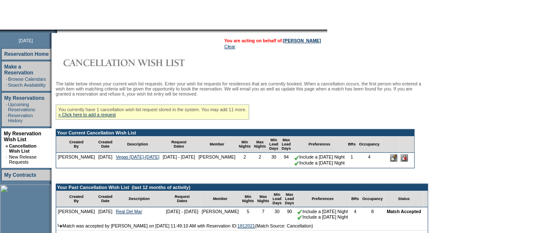 Image resolution: width=534 pixels, height=233 pixels. I want to click on a: My Reservation Wish List, so click(22, 136).